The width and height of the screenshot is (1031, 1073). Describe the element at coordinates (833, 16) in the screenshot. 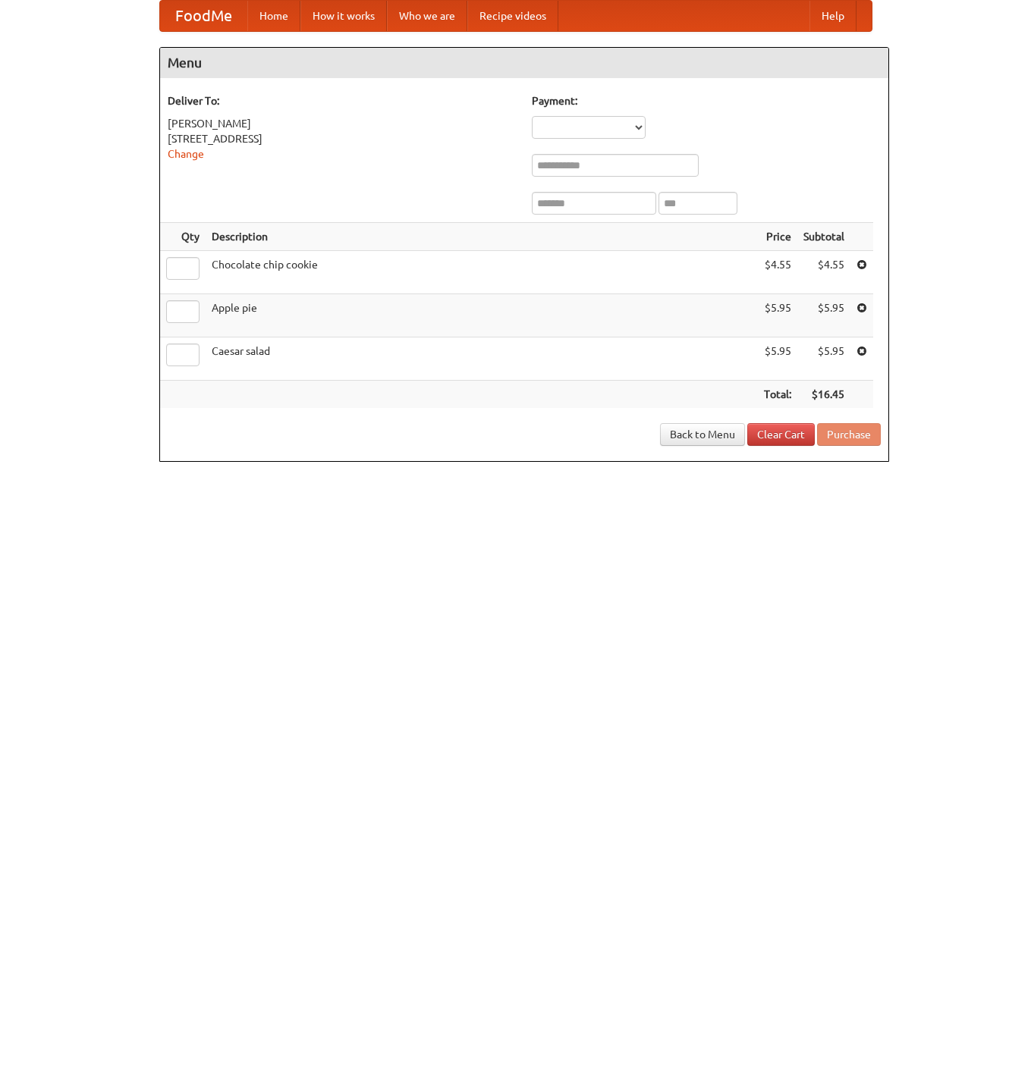

I see `a: Help` at that location.